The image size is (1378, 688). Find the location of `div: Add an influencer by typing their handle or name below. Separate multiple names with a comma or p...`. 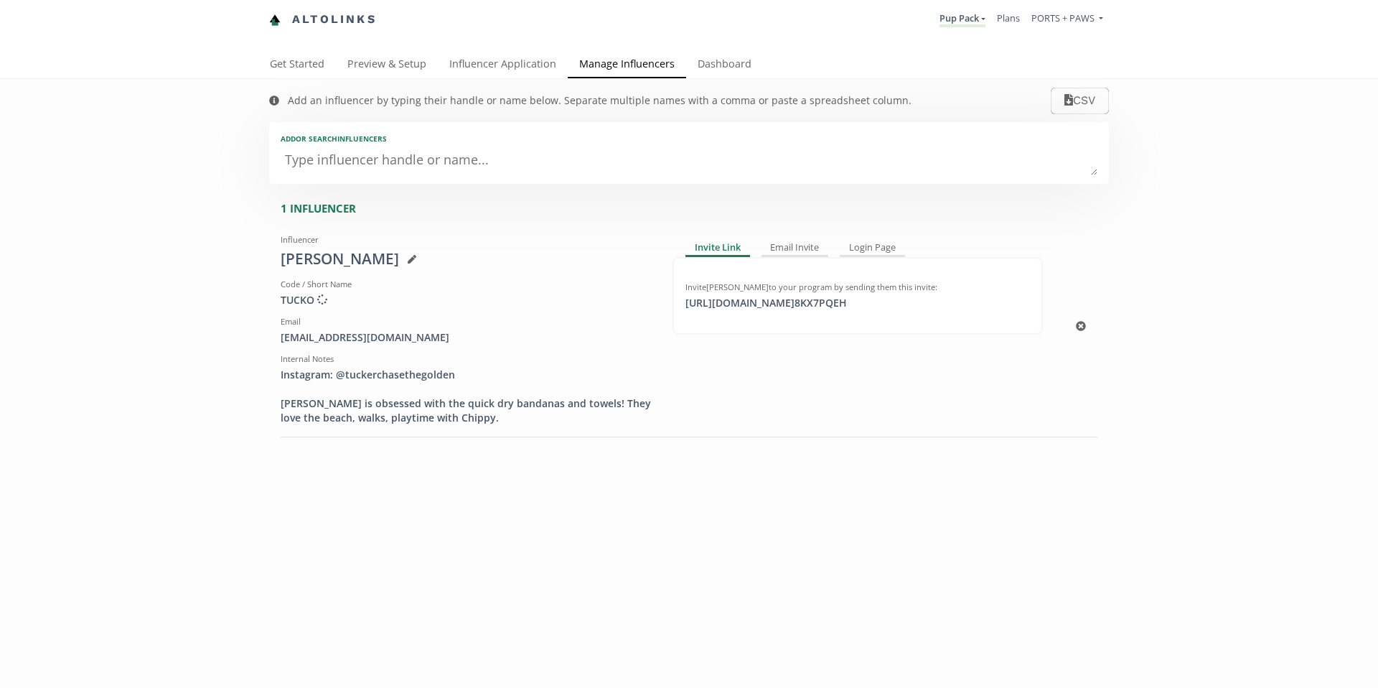

div: Add an influencer by typing their handle or name below. Separate multiple names with a comma or p... is located at coordinates (599, 101).